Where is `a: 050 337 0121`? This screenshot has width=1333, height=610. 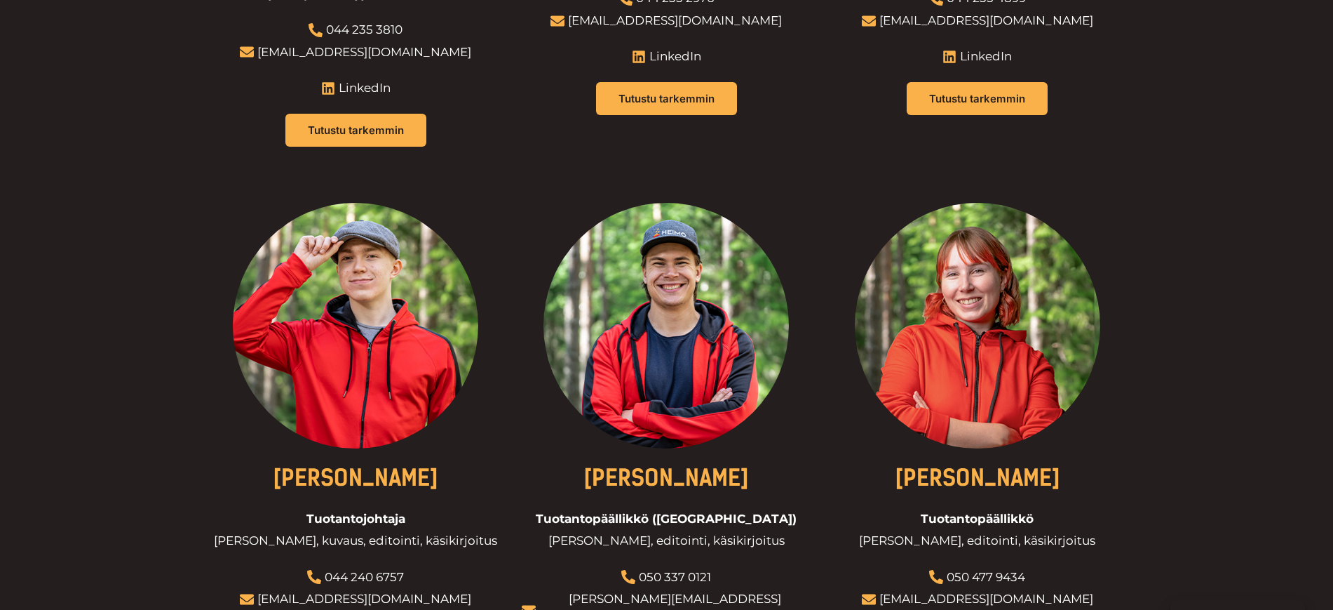 a: 050 337 0121 is located at coordinates (675, 577).